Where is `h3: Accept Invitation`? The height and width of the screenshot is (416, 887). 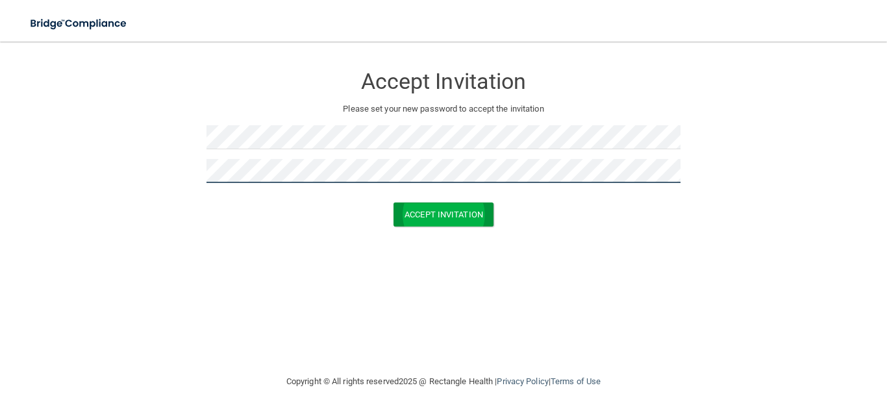 h3: Accept Invitation is located at coordinates (444, 81).